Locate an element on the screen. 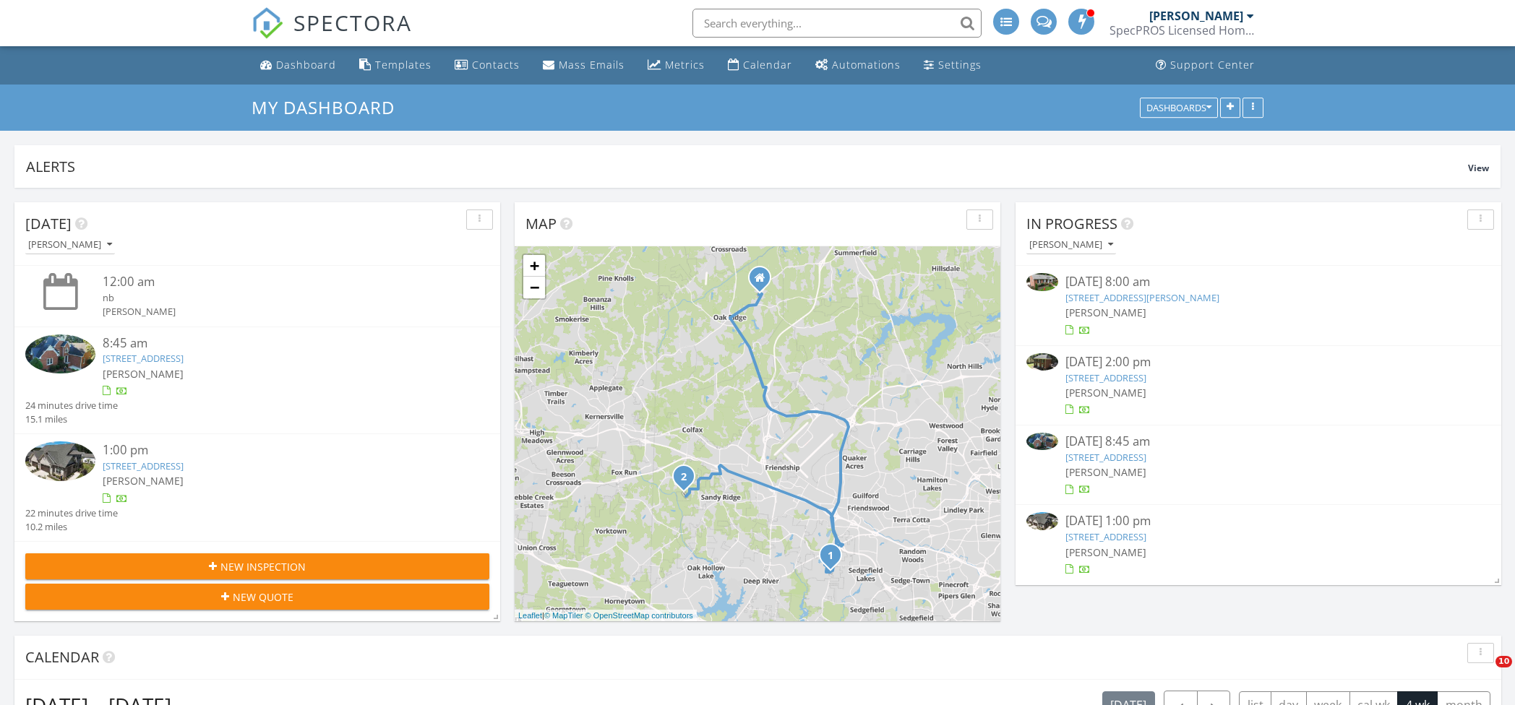 The height and width of the screenshot is (705, 1515). span: New Inspection is located at coordinates (263, 567).